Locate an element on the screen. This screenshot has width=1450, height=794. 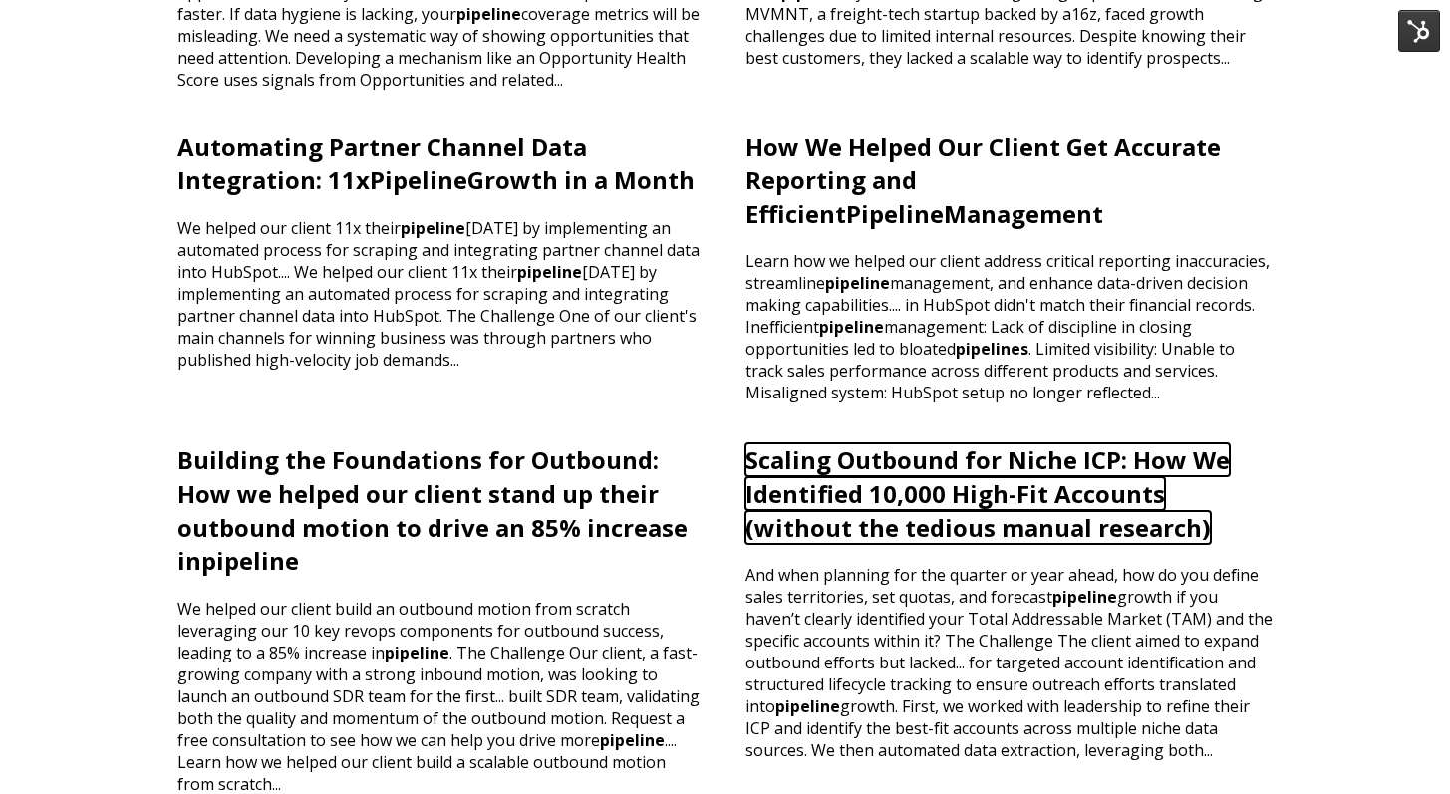
img: HubSpot Tools Menu Toggle is located at coordinates (1419, 31).